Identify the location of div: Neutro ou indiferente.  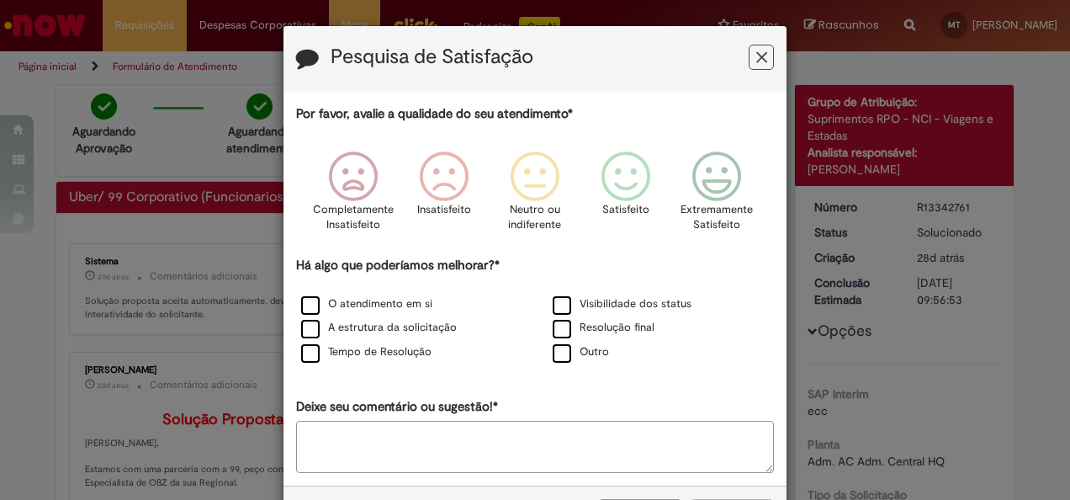
(535, 196).